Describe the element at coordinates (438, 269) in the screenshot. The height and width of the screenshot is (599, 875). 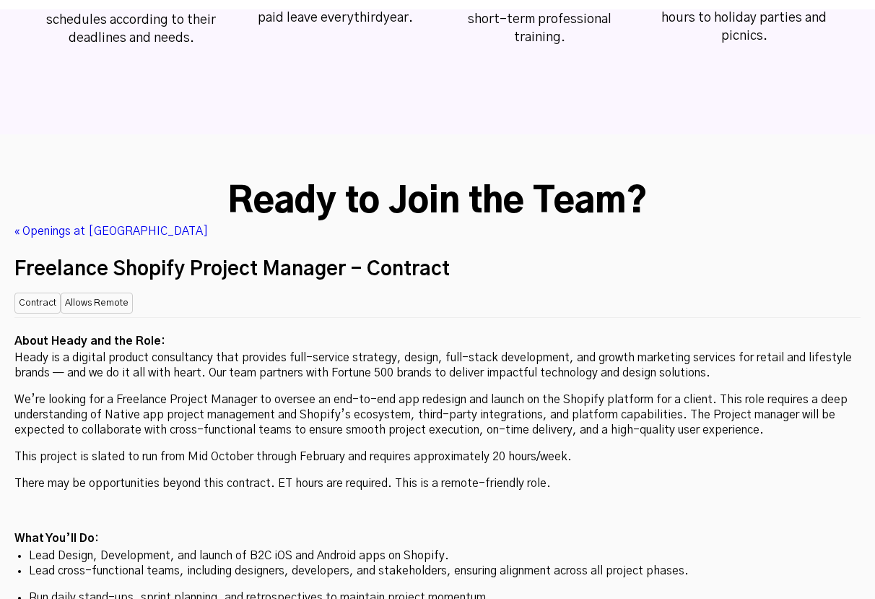
I see `h2: Freelance Shopify Project Manager - Contract` at that location.